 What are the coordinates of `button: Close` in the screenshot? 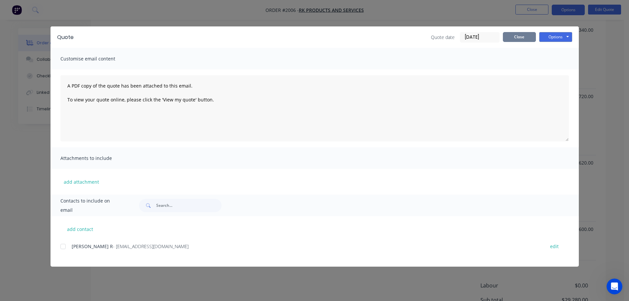 It's located at (519, 37).